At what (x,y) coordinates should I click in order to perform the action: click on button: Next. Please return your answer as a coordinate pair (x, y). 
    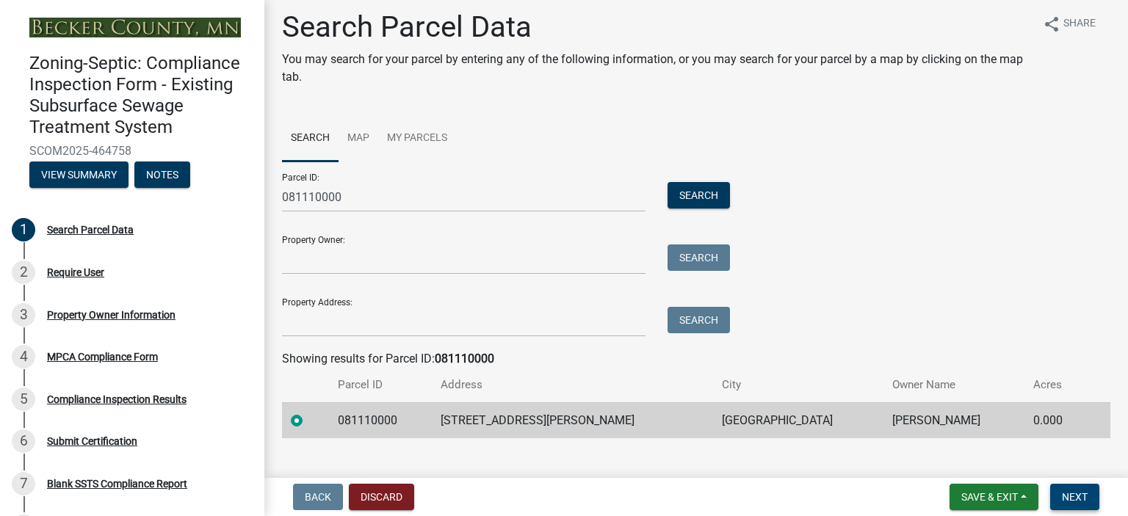
    Looking at the image, I should click on (1075, 497).